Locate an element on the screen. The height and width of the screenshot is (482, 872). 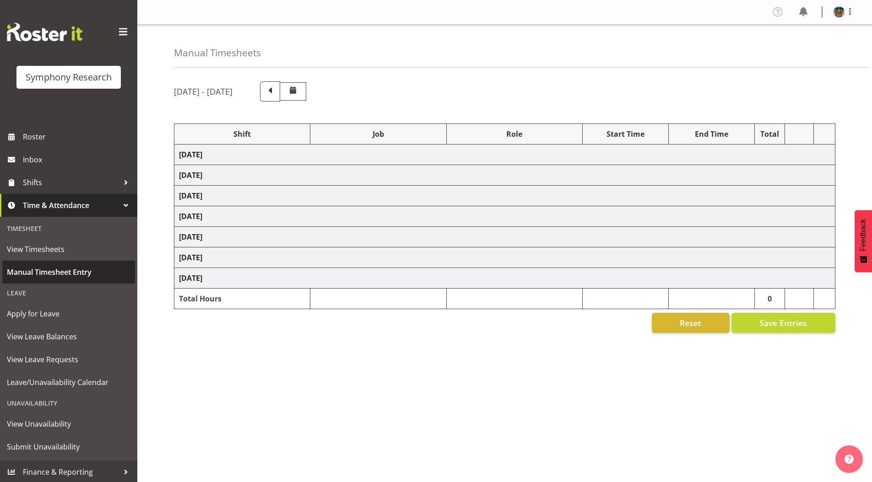
span: Apply for Leave is located at coordinates (69, 314).